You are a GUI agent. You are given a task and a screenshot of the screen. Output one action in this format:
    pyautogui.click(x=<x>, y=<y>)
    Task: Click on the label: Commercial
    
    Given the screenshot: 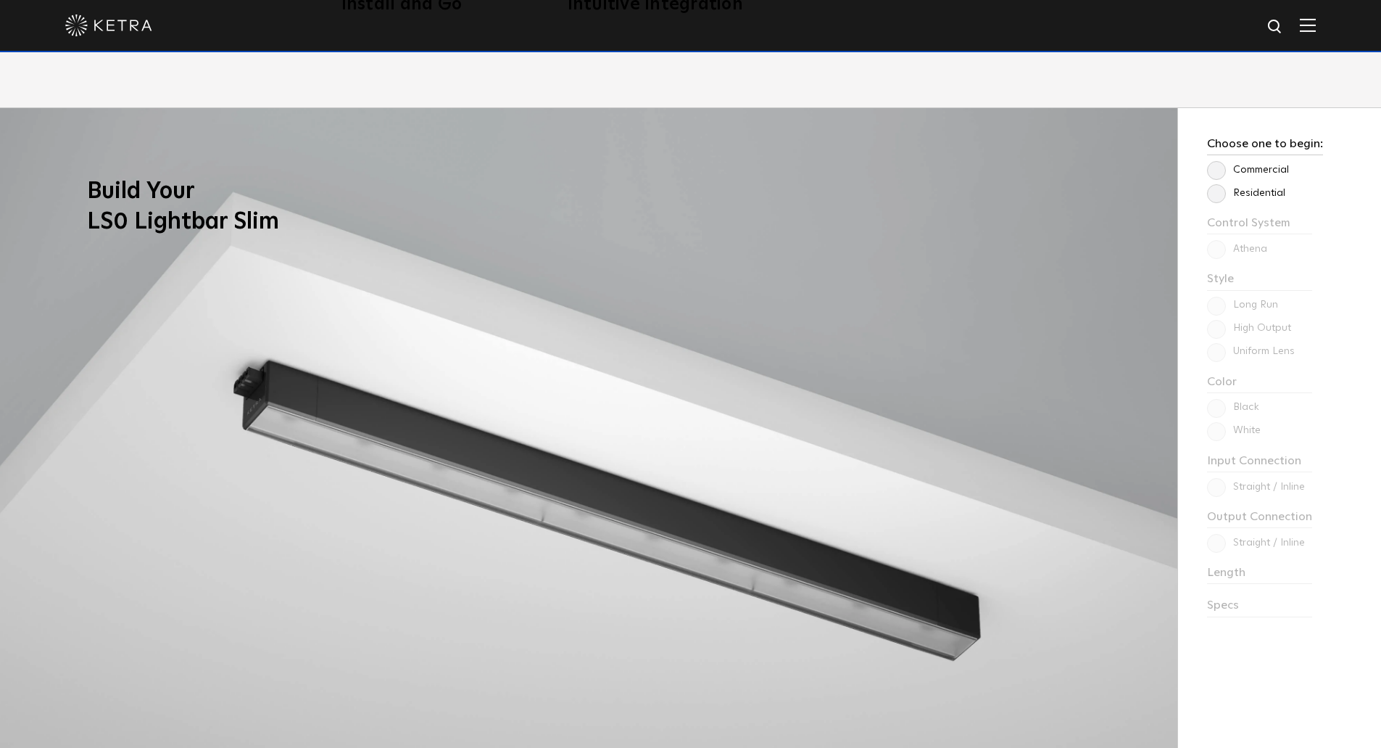 What is the action you would take?
    pyautogui.click(x=1248, y=170)
    